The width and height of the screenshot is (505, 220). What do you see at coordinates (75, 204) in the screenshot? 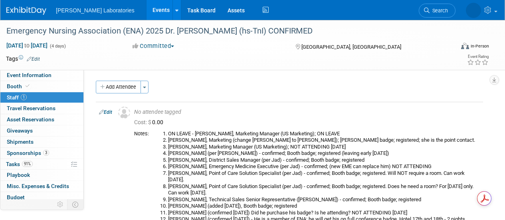
I see `td: Toggle Event Tabs` at bounding box center [75, 204].